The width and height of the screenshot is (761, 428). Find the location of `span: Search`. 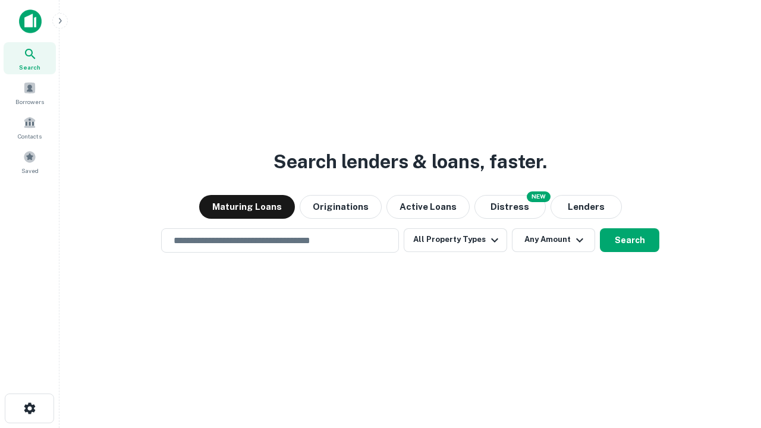

span: Search is located at coordinates (30, 67).